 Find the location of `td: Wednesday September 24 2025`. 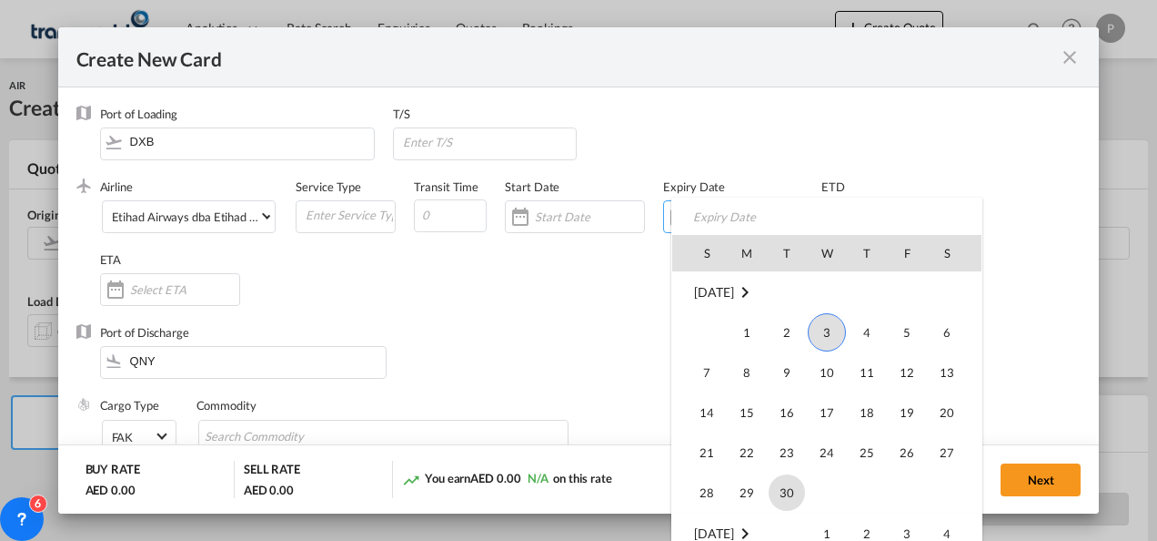

td: Wednesday September 24 2025 is located at coordinates (827, 452).